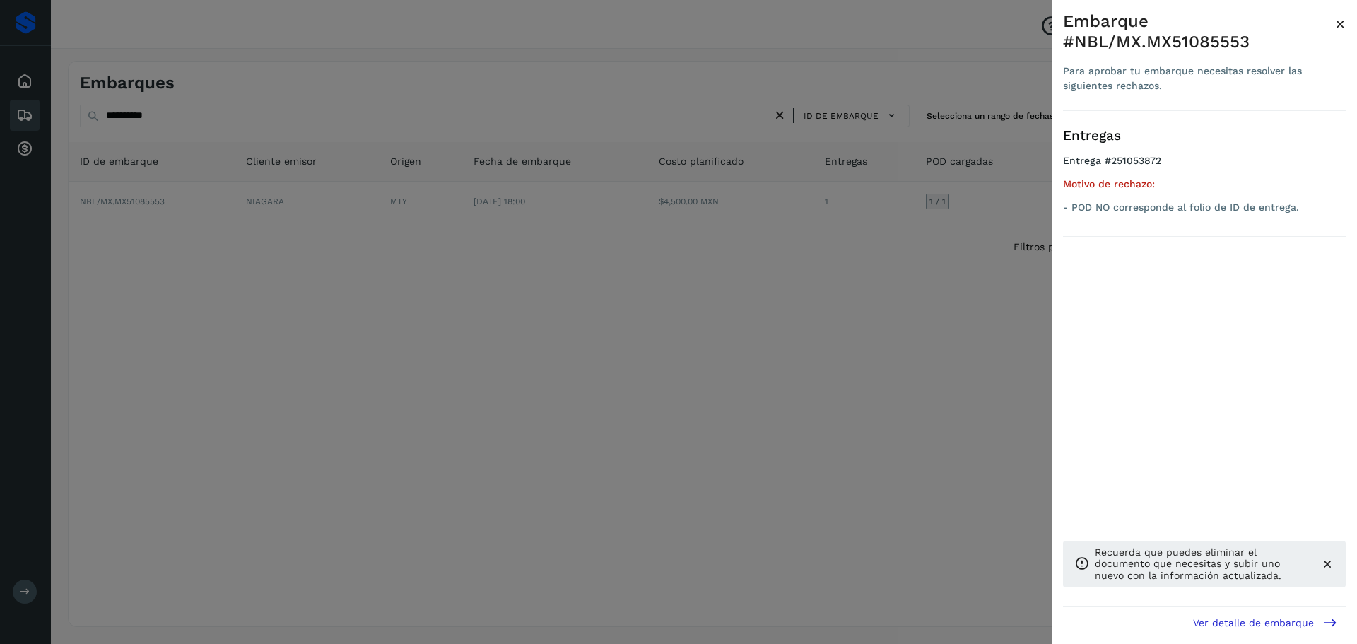 Image resolution: width=1357 pixels, height=644 pixels. I want to click on h5: Motivo de rechazo:, so click(1205, 184).